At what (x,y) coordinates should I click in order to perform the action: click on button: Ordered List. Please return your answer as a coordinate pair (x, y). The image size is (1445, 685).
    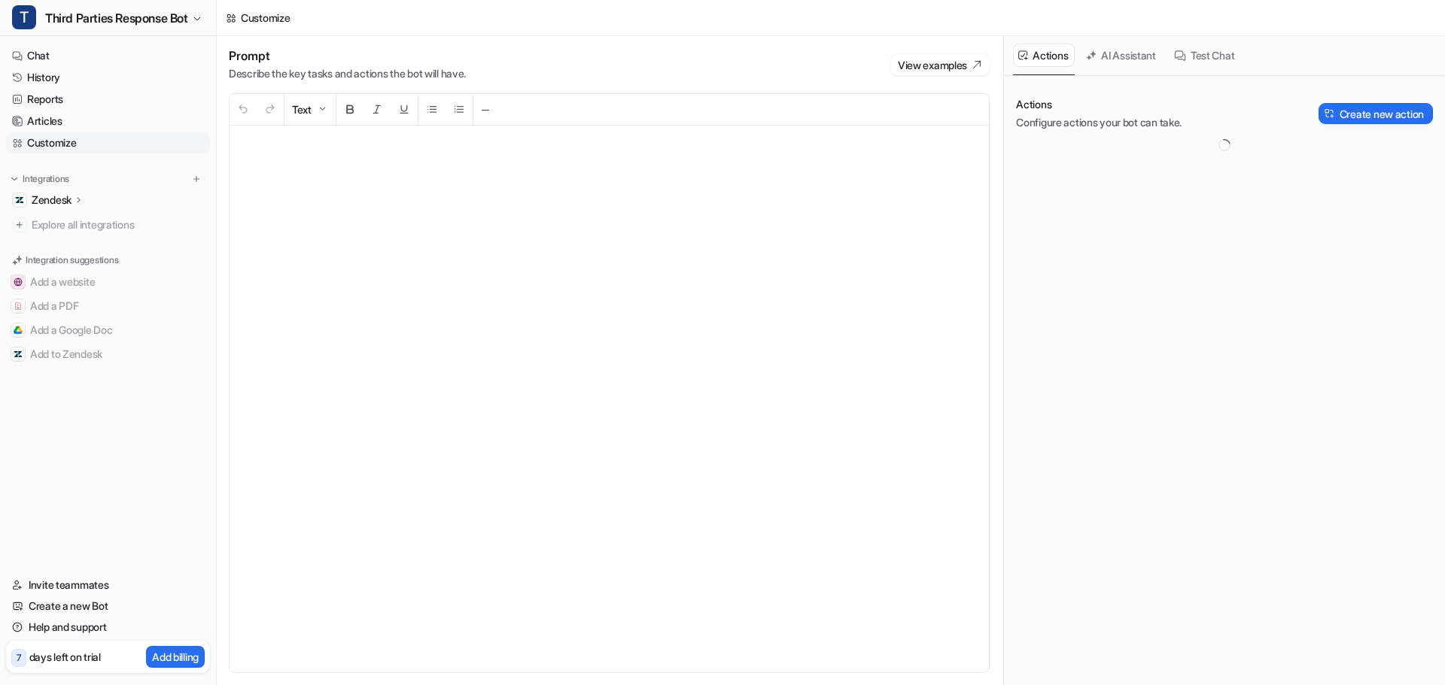
    Looking at the image, I should click on (459, 109).